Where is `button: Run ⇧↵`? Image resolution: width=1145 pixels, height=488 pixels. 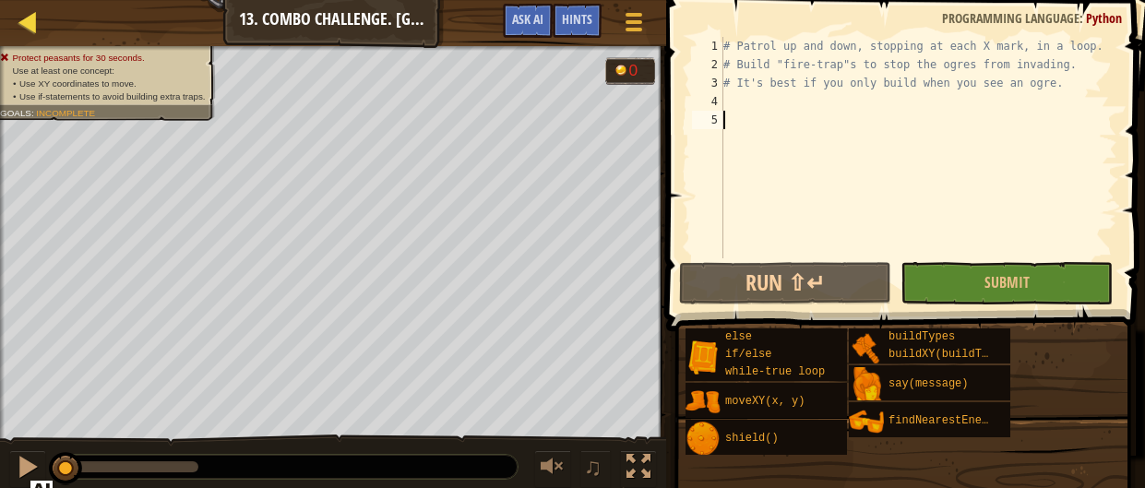 button: Run ⇧↵ is located at coordinates (785, 283).